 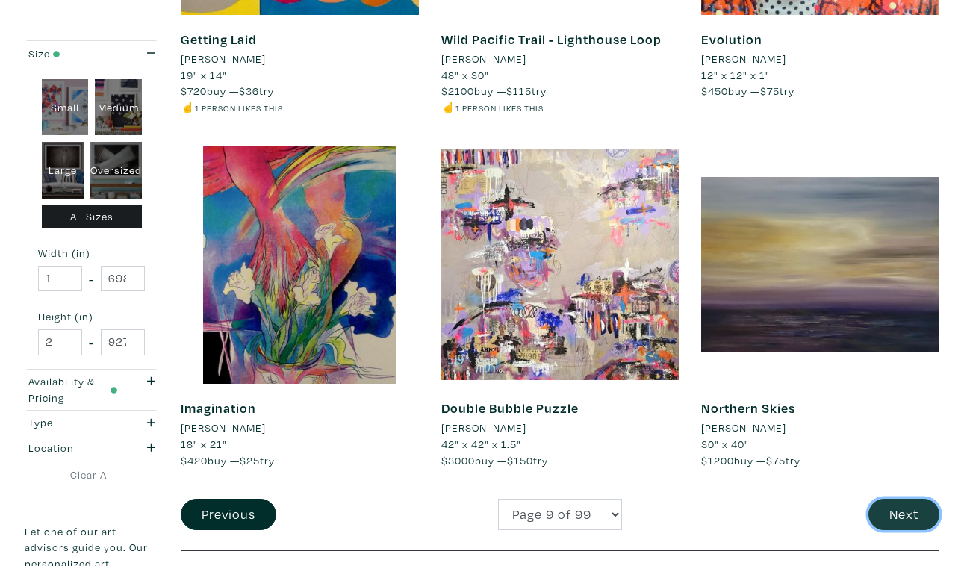 What do you see at coordinates (717, 460) in the screenshot?
I see `span: $1200` at bounding box center [717, 460].